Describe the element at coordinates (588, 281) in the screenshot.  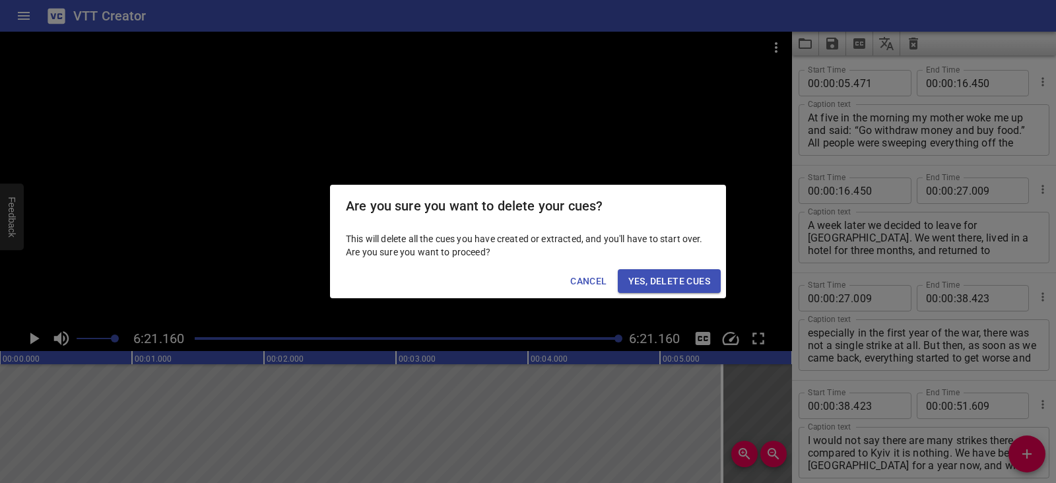
I see `span: Cancel` at that location.